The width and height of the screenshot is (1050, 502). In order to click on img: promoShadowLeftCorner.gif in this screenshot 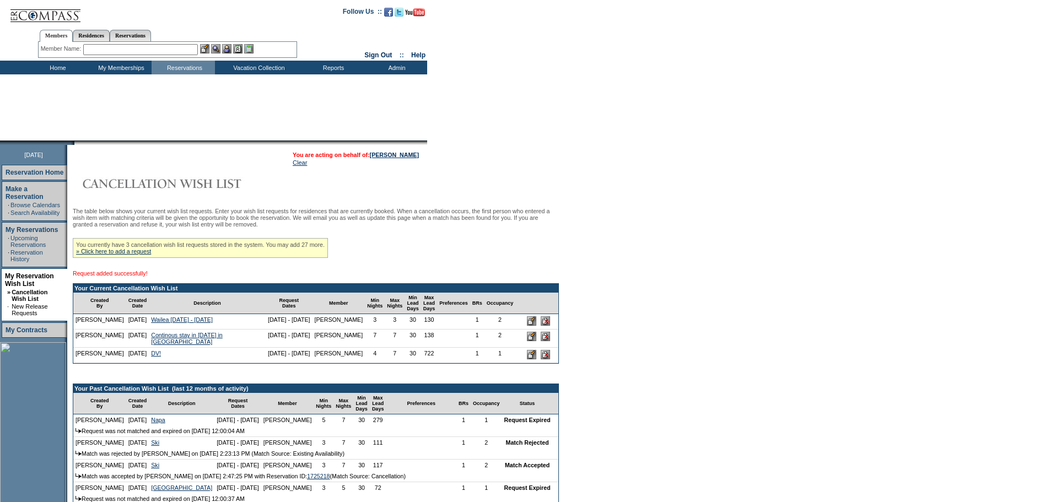, I will do `click(72, 143)`.